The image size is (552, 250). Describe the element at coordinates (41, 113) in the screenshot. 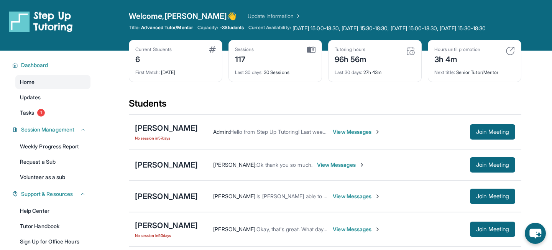

I see `span: 1` at that location.